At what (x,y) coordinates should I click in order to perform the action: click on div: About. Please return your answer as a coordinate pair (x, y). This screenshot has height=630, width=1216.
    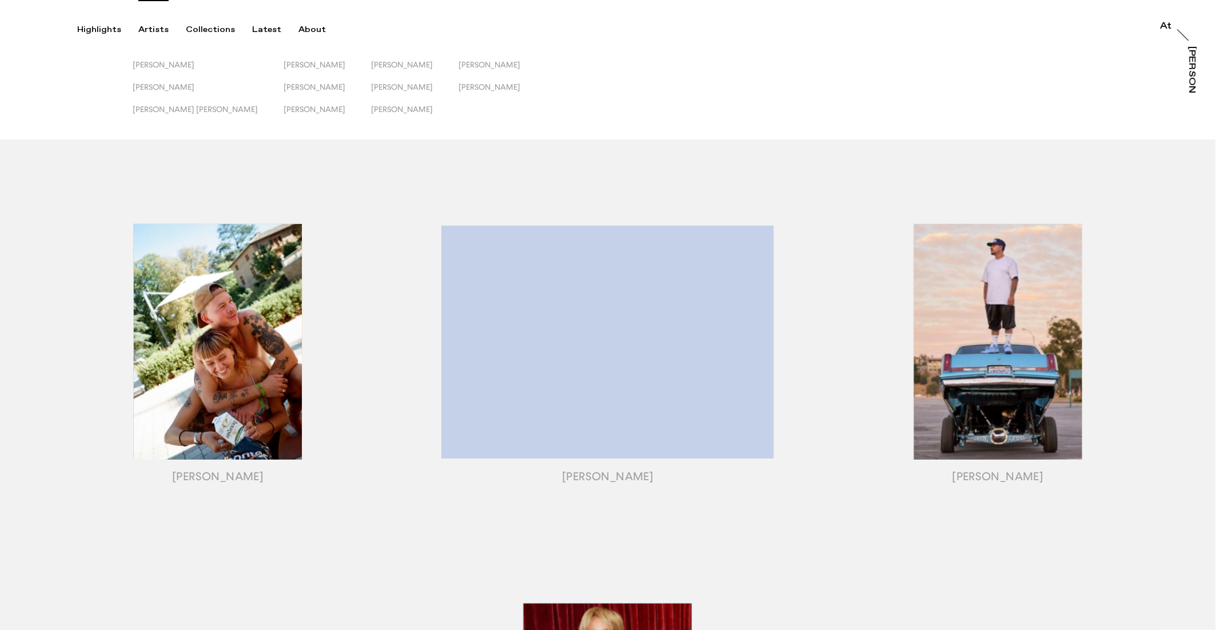
    Looking at the image, I should click on (312, 30).